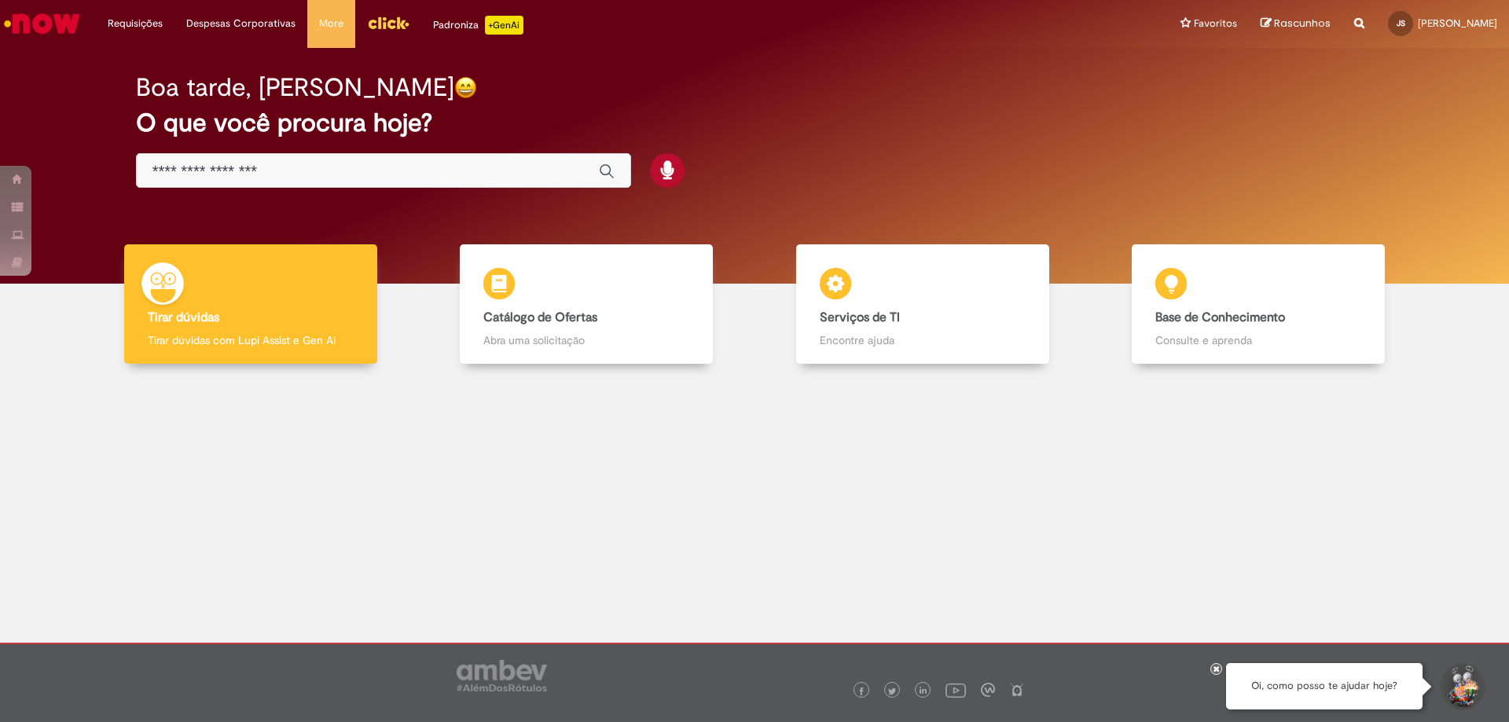  What do you see at coordinates (923, 340) in the screenshot?
I see `p: Encontre ajuda` at bounding box center [923, 340].